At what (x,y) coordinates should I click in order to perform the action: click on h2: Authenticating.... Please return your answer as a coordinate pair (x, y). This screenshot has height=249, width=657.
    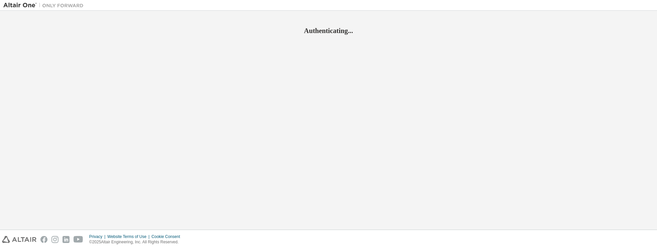
    Looking at the image, I should click on (329, 31).